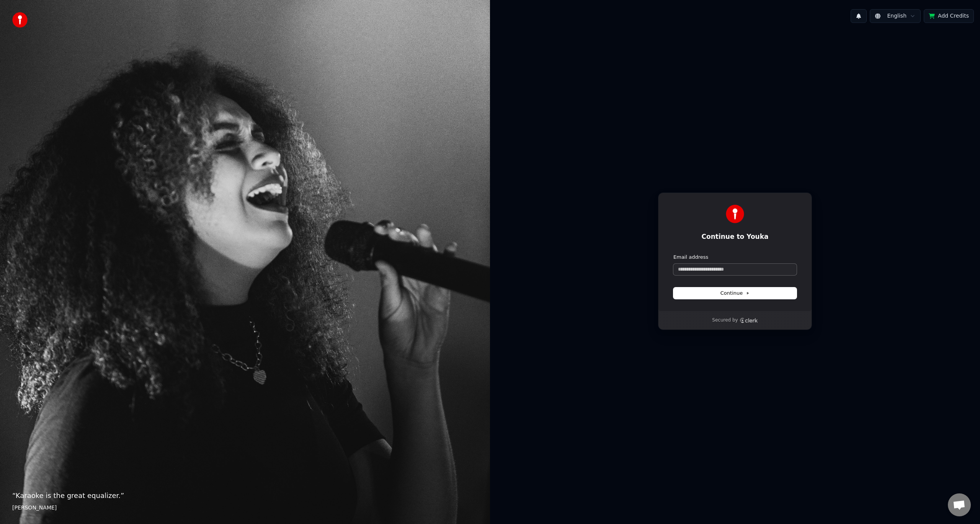  Describe the element at coordinates (735, 293) in the screenshot. I see `span: Continue` at that location.